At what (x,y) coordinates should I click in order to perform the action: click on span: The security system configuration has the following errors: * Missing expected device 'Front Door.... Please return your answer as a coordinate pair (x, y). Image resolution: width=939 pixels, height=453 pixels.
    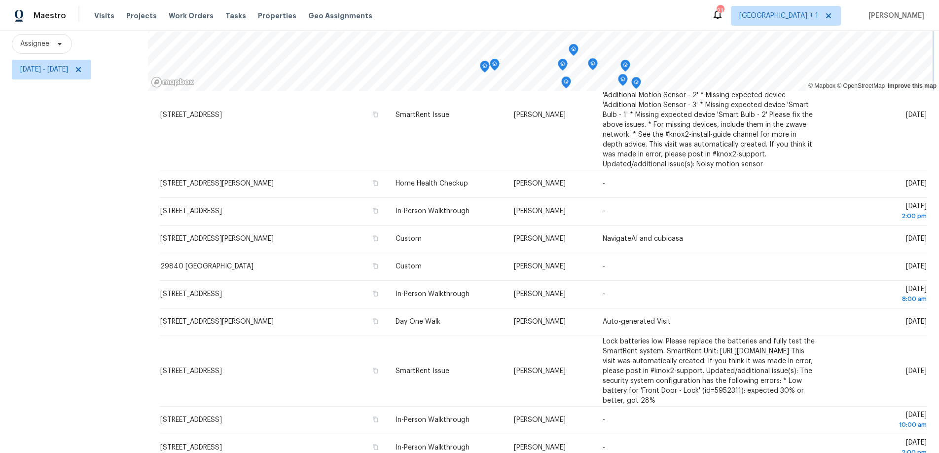
    Looking at the image, I should click on (708, 115).